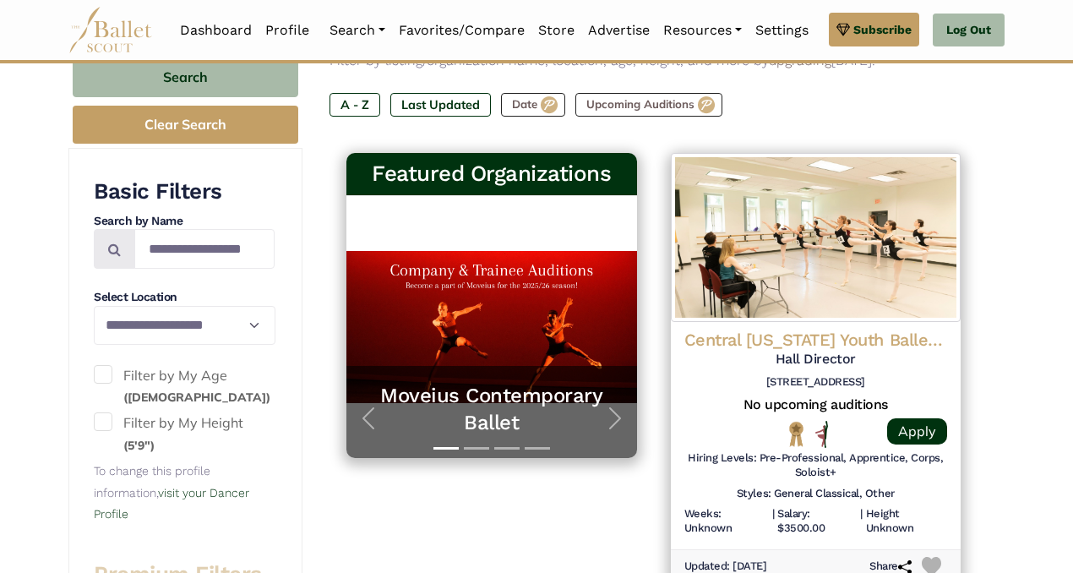 The image size is (1073, 573). I want to click on label: Filter by My Age, so click(184, 386).